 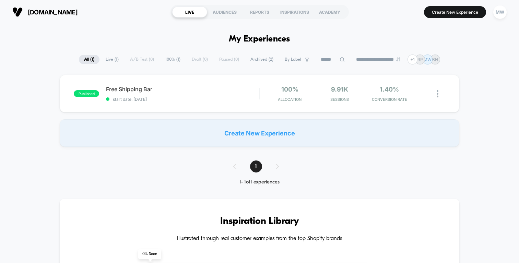 What do you see at coordinates (412, 59) in the screenshot?
I see `div: + 1` at bounding box center [412, 59].